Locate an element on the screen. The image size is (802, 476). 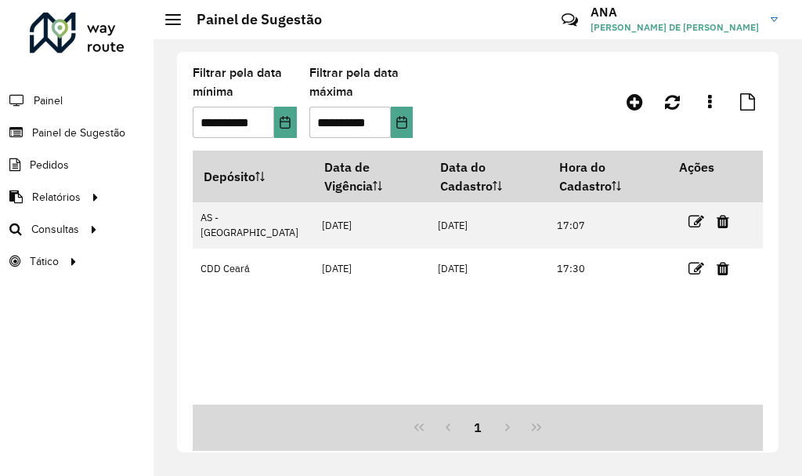
th: Data de Vigência is located at coordinates (372, 176).